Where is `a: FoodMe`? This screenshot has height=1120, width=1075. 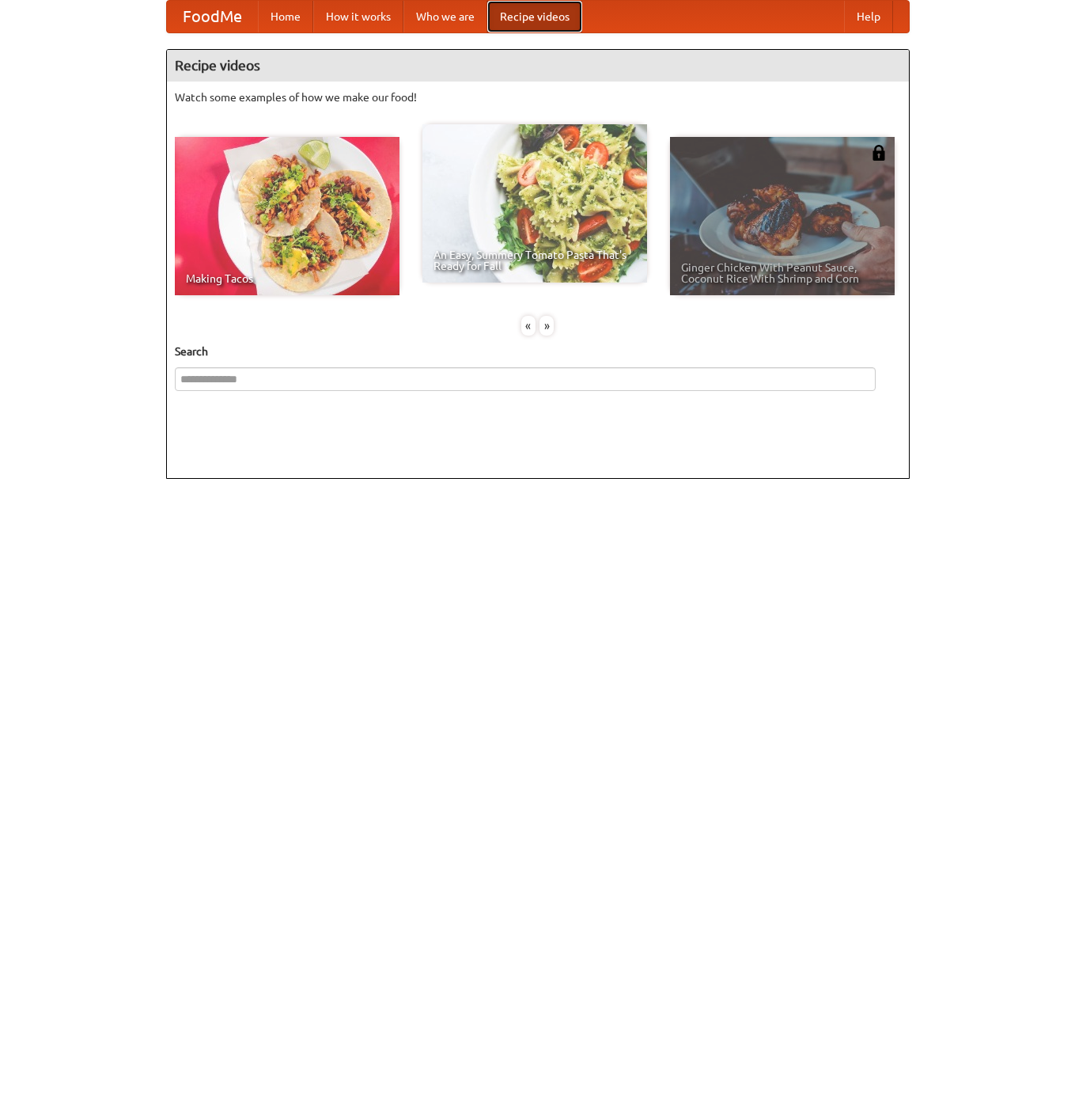
a: FoodMe is located at coordinates (212, 16).